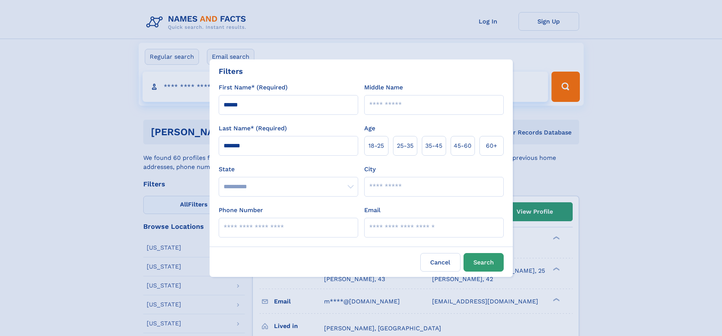 The image size is (722, 336). What do you see at coordinates (253, 88) in the screenshot?
I see `label: First Name* (Required)` at bounding box center [253, 88].